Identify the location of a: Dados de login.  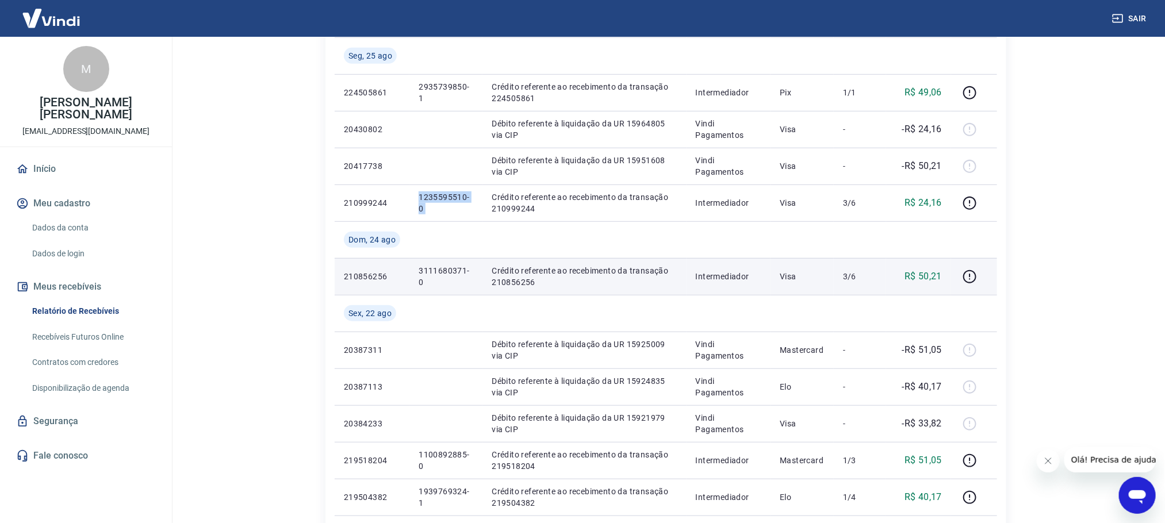
(93, 253).